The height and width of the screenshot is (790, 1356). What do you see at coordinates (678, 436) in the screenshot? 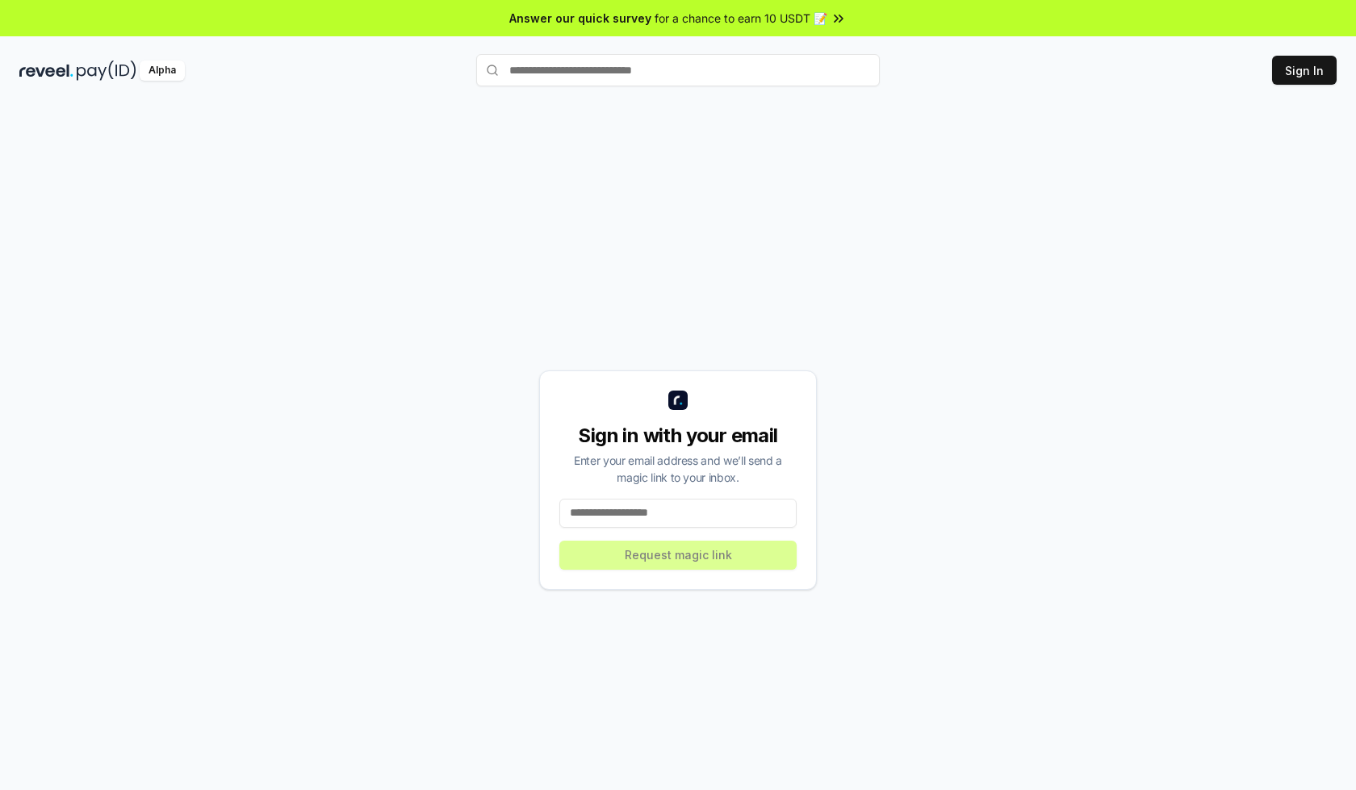
I see `div: Sign in with your email` at bounding box center [678, 436].